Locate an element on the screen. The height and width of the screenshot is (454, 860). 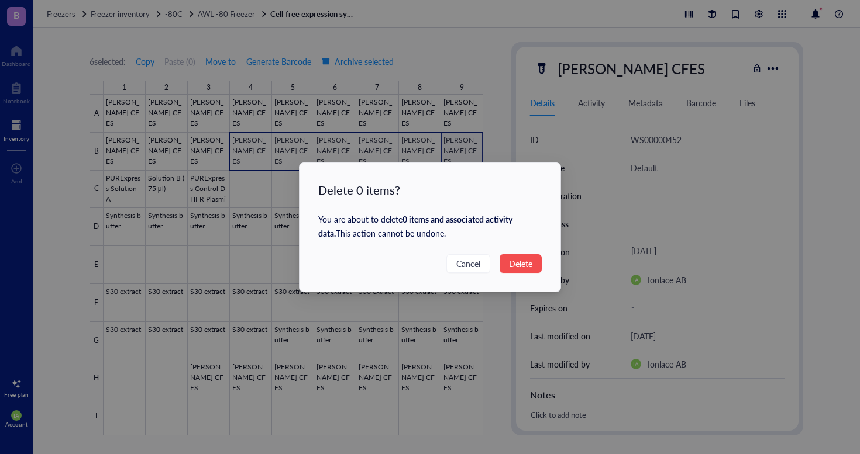
button: Cancel is located at coordinates (468, 264).